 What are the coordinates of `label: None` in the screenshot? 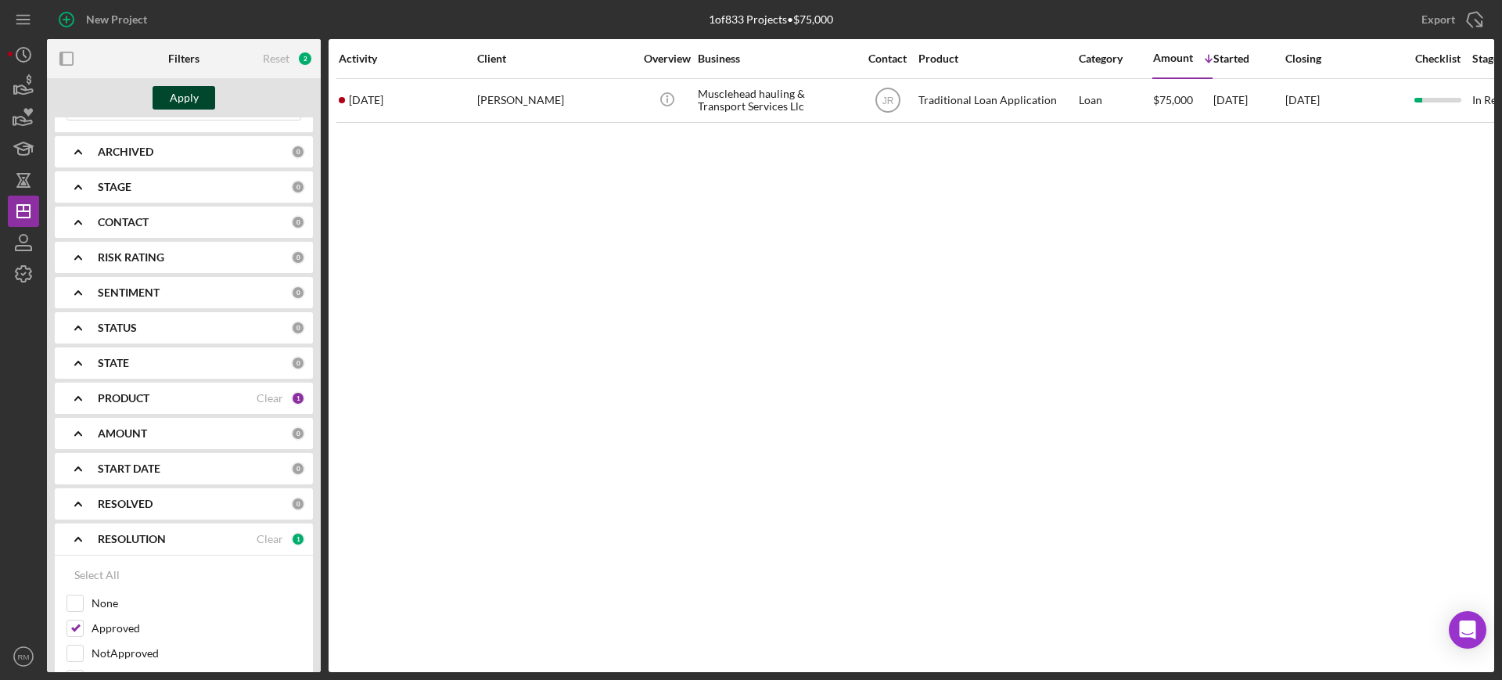 It's located at (196, 603).